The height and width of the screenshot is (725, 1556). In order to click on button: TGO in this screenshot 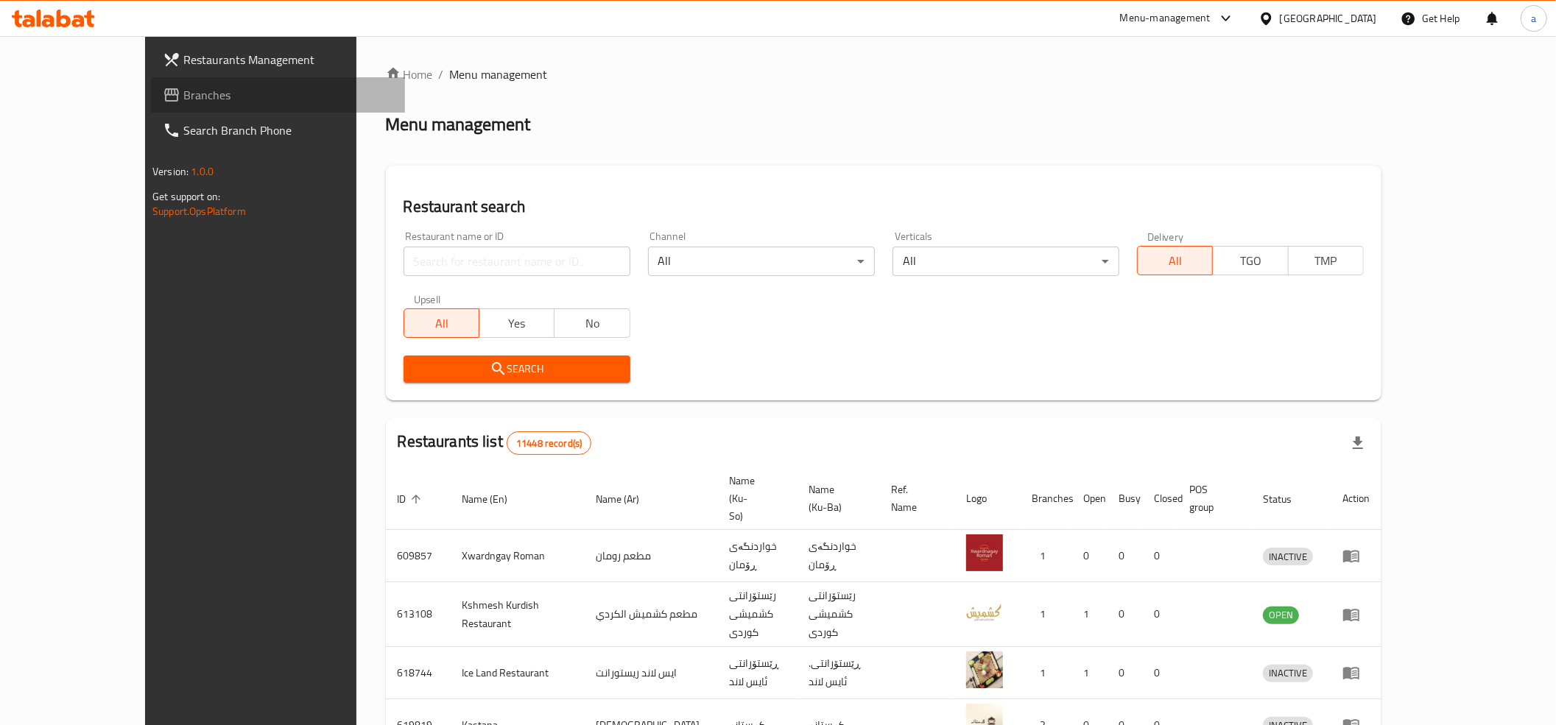, I will do `click(1250, 261)`.